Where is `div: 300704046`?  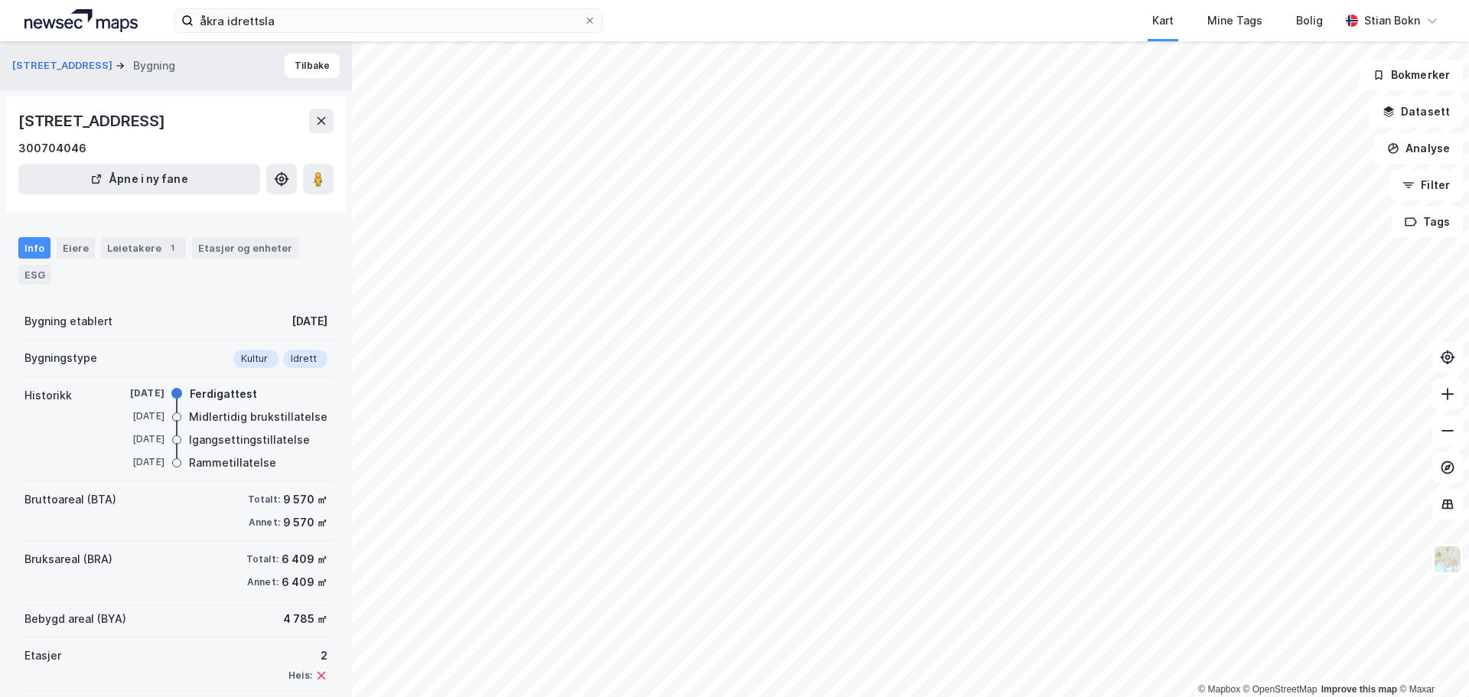
div: 300704046 is located at coordinates (52, 148).